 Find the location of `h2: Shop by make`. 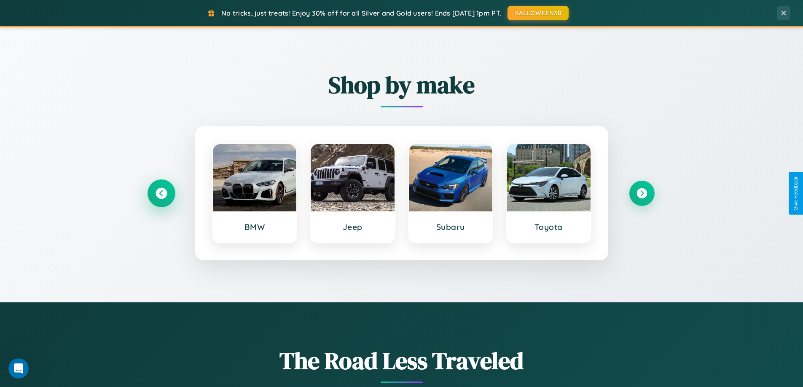

h2: Shop by make is located at coordinates (402, 85).